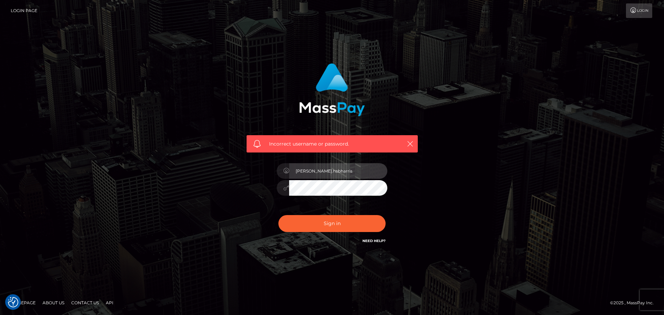 This screenshot has width=664, height=315. Describe the element at coordinates (13, 302) in the screenshot. I see `button: Consent Preferences` at that location.